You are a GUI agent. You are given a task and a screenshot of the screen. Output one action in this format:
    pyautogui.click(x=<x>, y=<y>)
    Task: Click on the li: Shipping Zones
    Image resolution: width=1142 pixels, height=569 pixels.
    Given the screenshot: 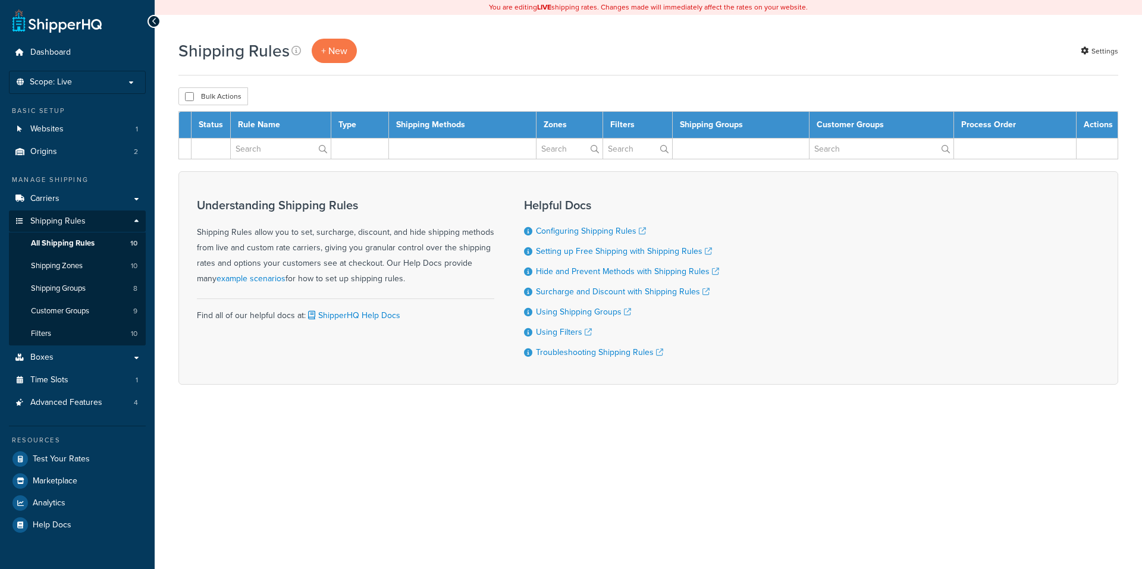 What is the action you would take?
    pyautogui.click(x=77, y=266)
    